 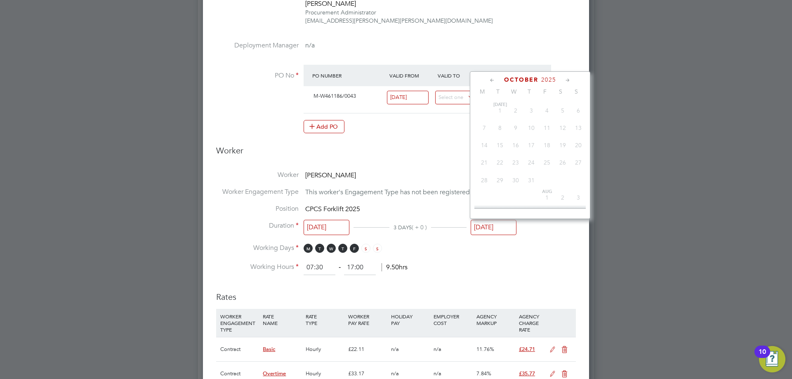 I want to click on label: PO No, so click(x=257, y=75).